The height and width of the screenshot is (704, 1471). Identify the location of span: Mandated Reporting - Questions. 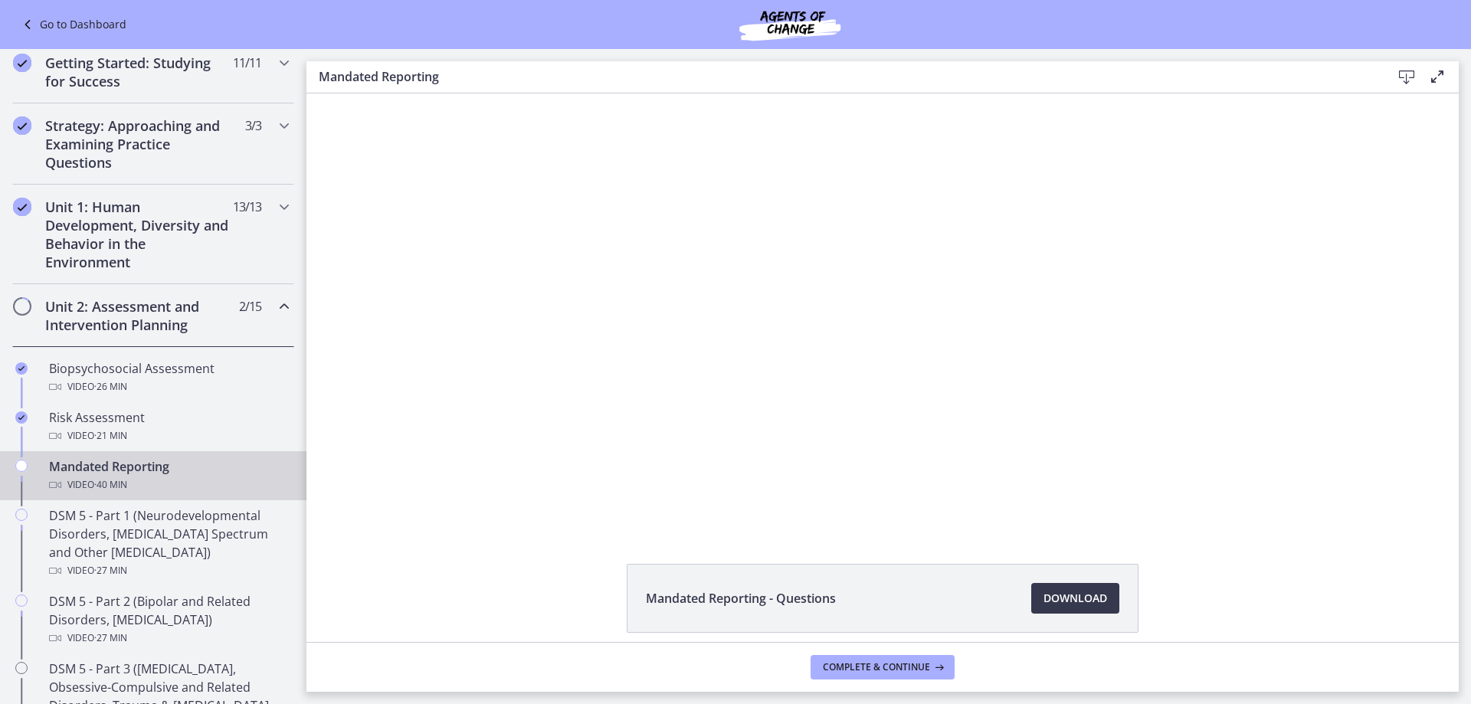
(741, 598).